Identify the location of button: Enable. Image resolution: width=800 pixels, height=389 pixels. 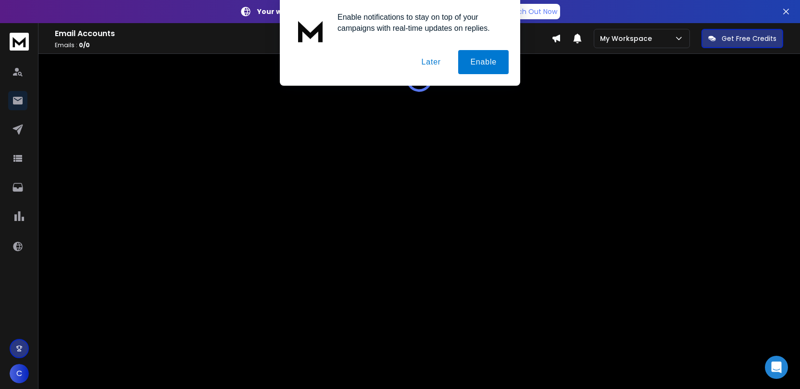
(483, 62).